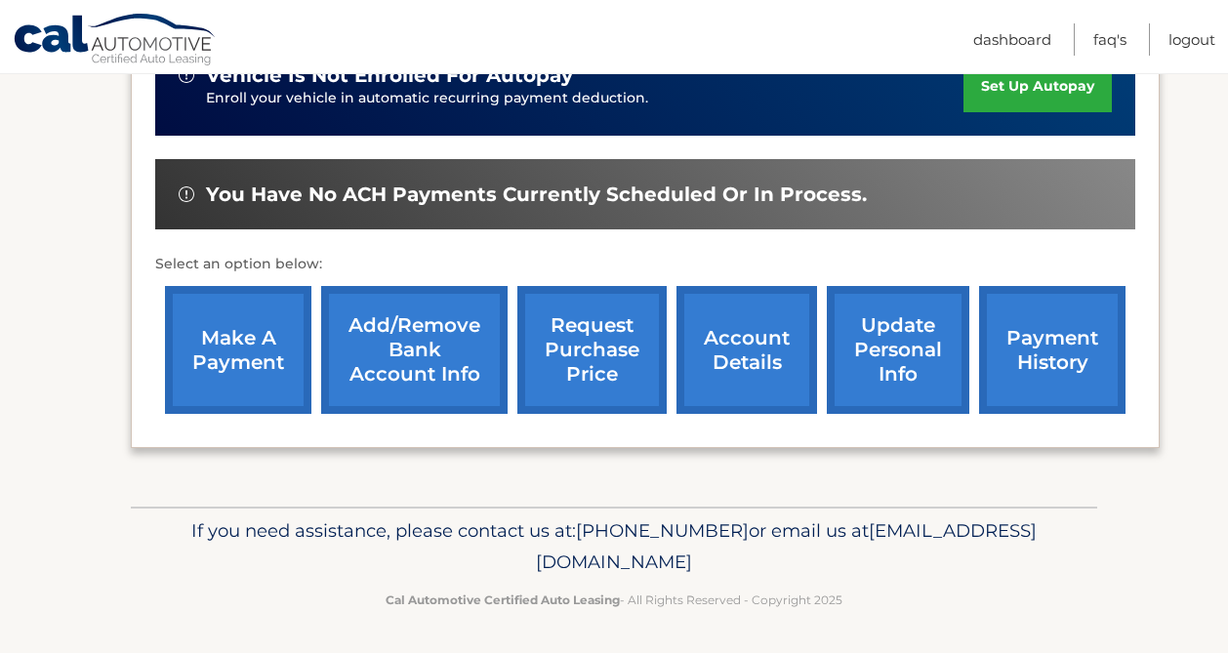 Image resolution: width=1228 pixels, height=653 pixels. What do you see at coordinates (585, 99) in the screenshot?
I see `p: Enroll your vehicle in automatic recurring payment deduction.` at bounding box center [585, 99].